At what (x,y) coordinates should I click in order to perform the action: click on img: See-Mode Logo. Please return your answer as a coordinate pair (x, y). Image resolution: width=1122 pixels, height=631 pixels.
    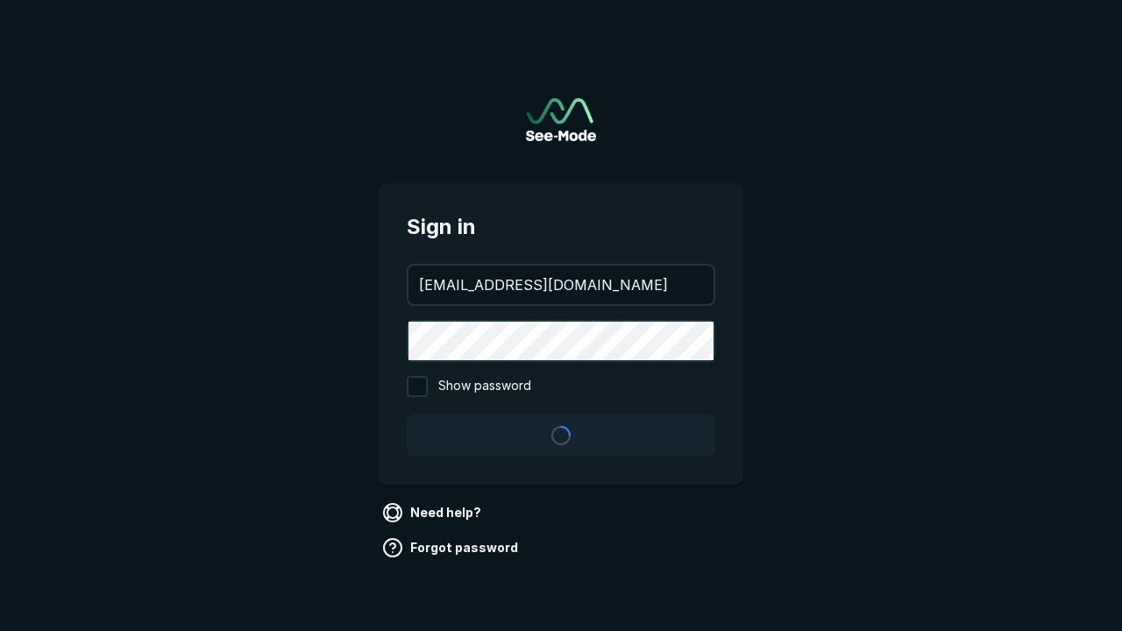
    Looking at the image, I should click on (561, 119).